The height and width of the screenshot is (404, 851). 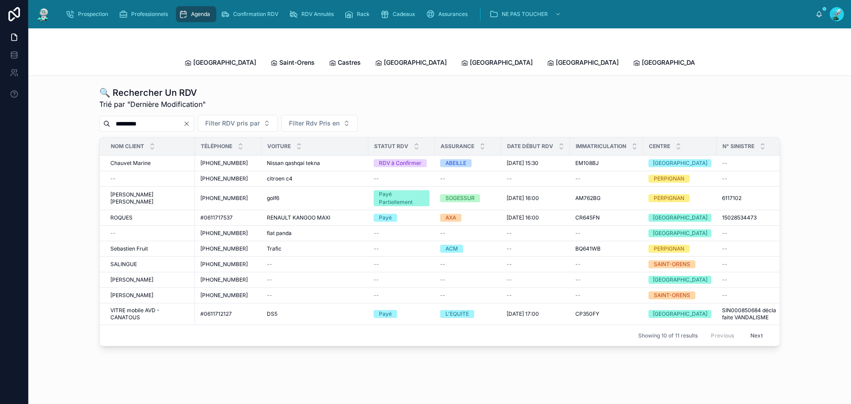 What do you see at coordinates (587, 218) in the screenshot?
I see `span: CR645FN` at bounding box center [587, 218].